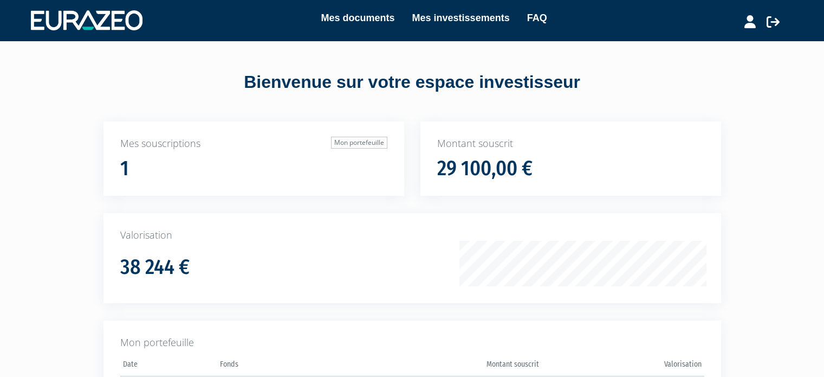 This screenshot has height=377, width=824. I want to click on h1: 38 244 €, so click(155, 267).